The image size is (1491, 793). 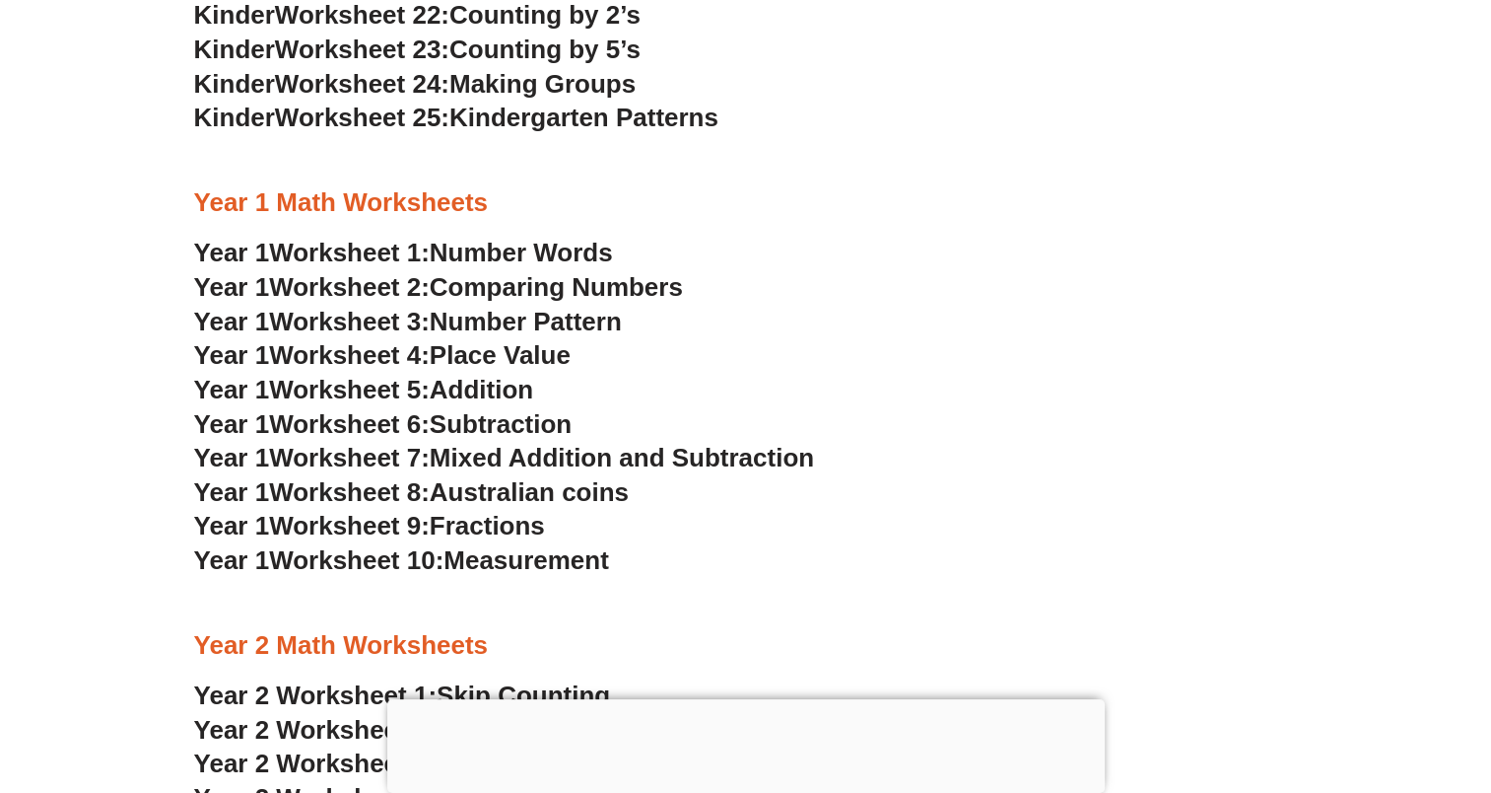 I want to click on a: Year 1Worksheet 4:Place Value, so click(x=382, y=355).